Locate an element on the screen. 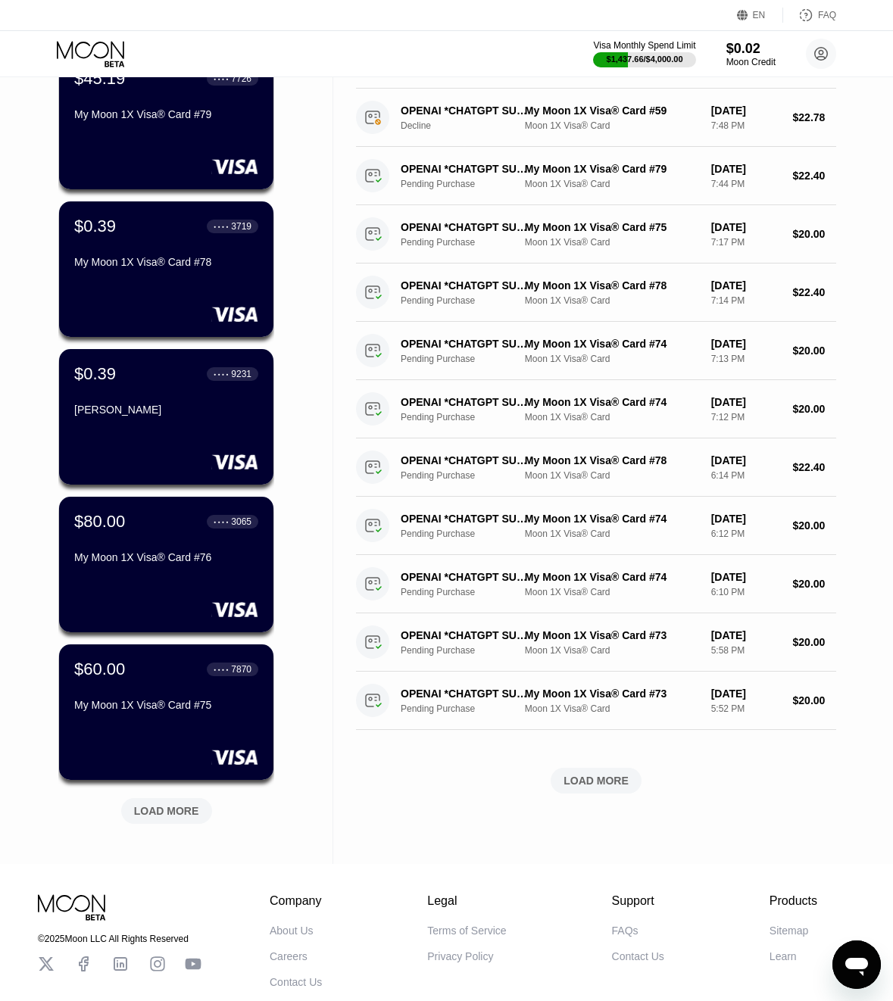 This screenshot has width=893, height=1001. div: Support is located at coordinates (638, 901).